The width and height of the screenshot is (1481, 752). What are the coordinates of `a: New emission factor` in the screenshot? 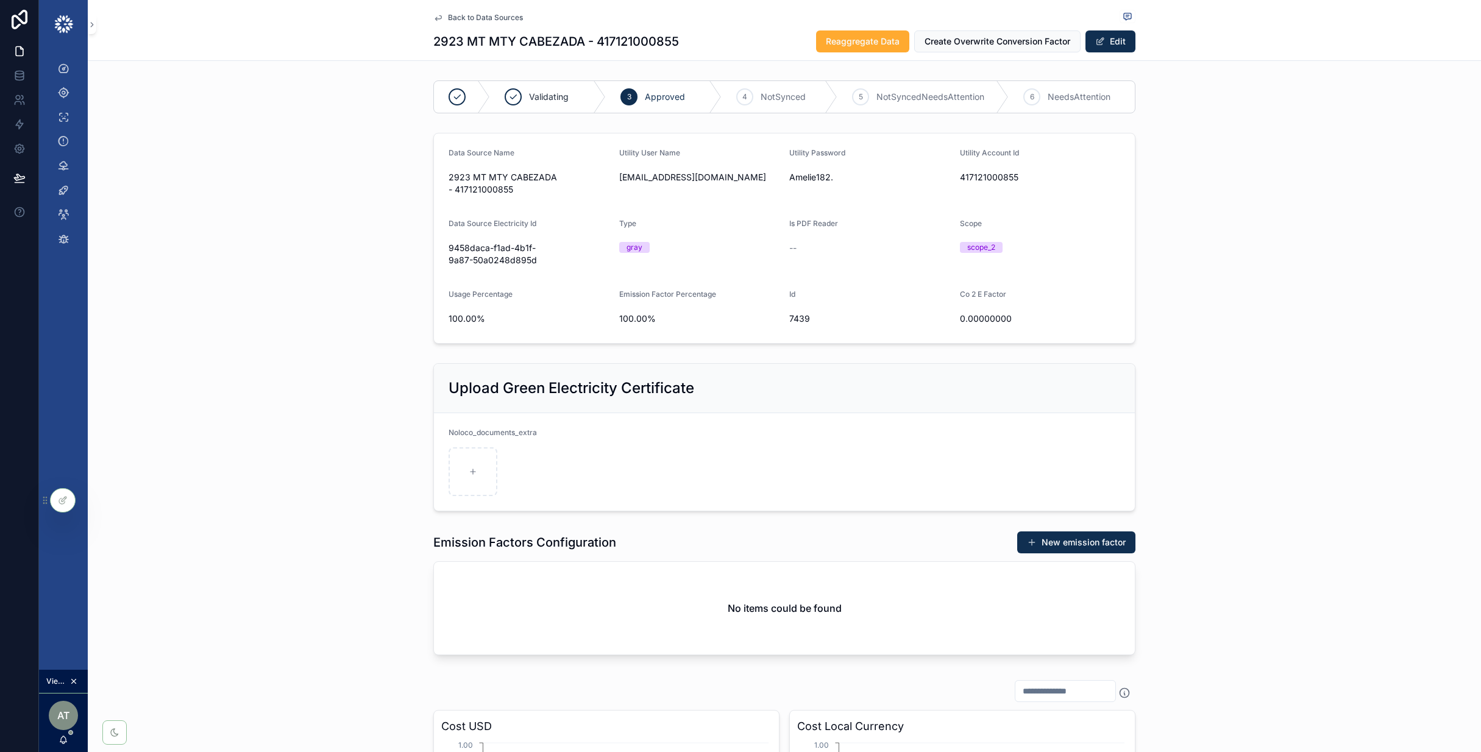 It's located at (1076, 542).